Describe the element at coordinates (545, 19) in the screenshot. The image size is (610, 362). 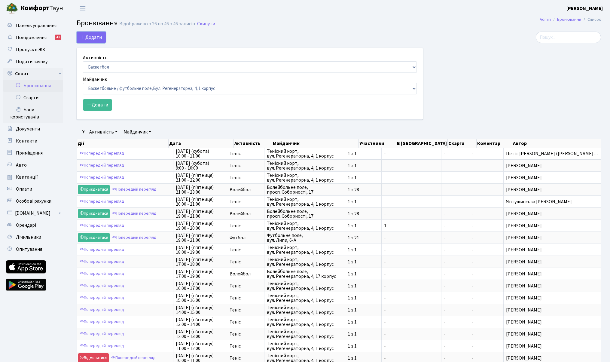
I see `a: Admin` at that location.